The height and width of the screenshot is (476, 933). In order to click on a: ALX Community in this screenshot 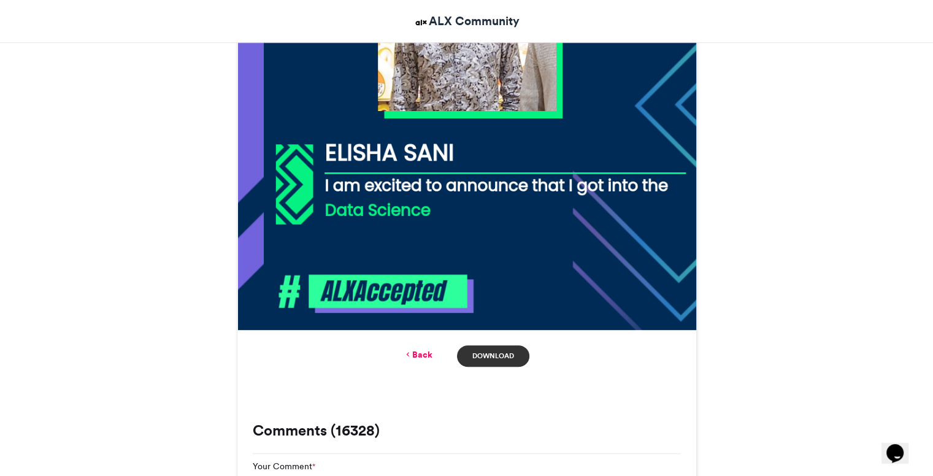, I will do `click(466, 21)`.